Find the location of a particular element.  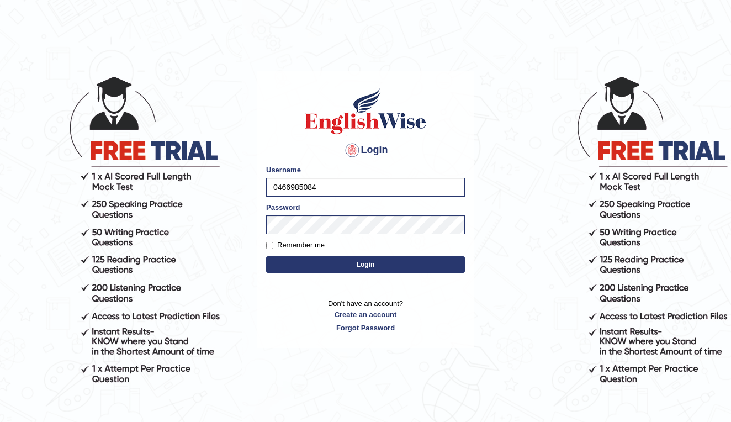

a: Forgot Password is located at coordinates (366, 328).